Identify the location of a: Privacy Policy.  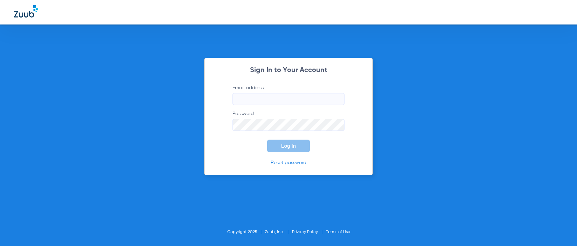
(305, 232).